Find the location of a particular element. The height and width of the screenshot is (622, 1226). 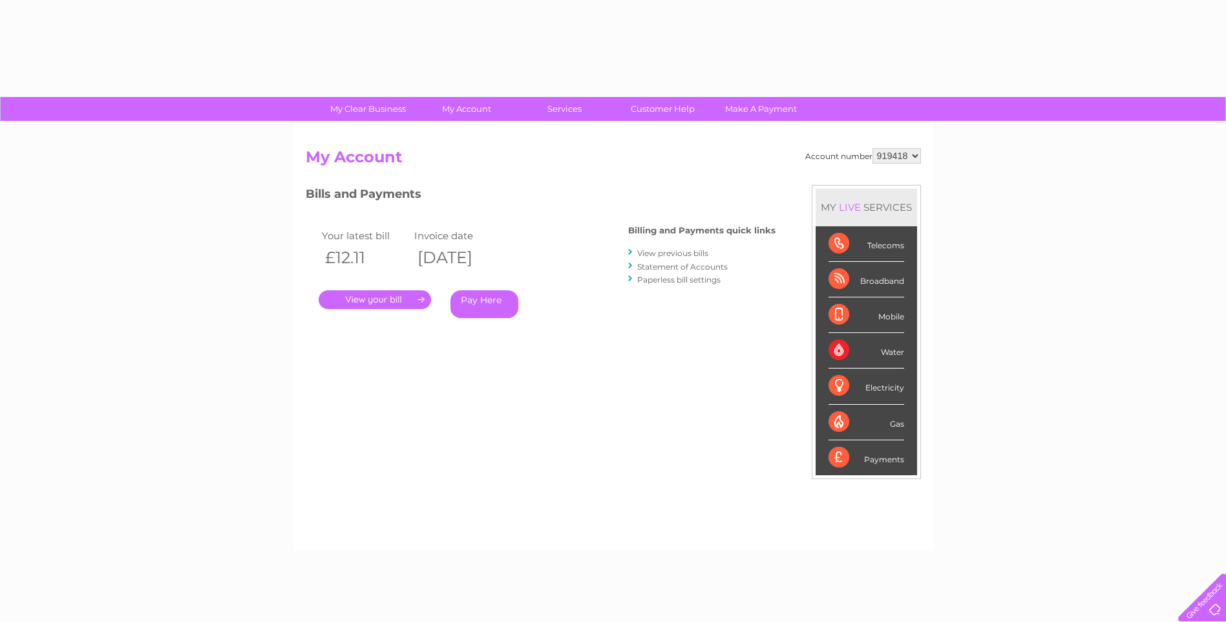

div: Mobile is located at coordinates (866, 315).